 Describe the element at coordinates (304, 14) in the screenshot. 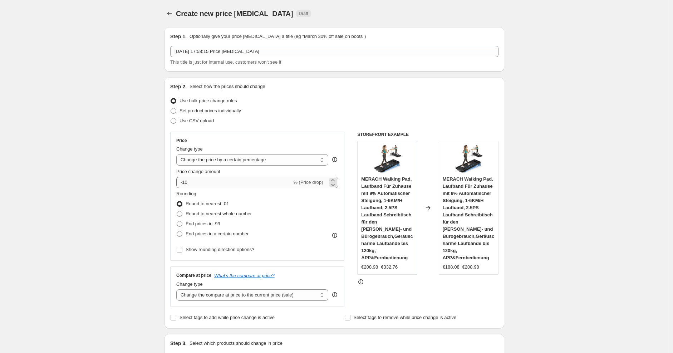

I see `span: Draft` at that location.